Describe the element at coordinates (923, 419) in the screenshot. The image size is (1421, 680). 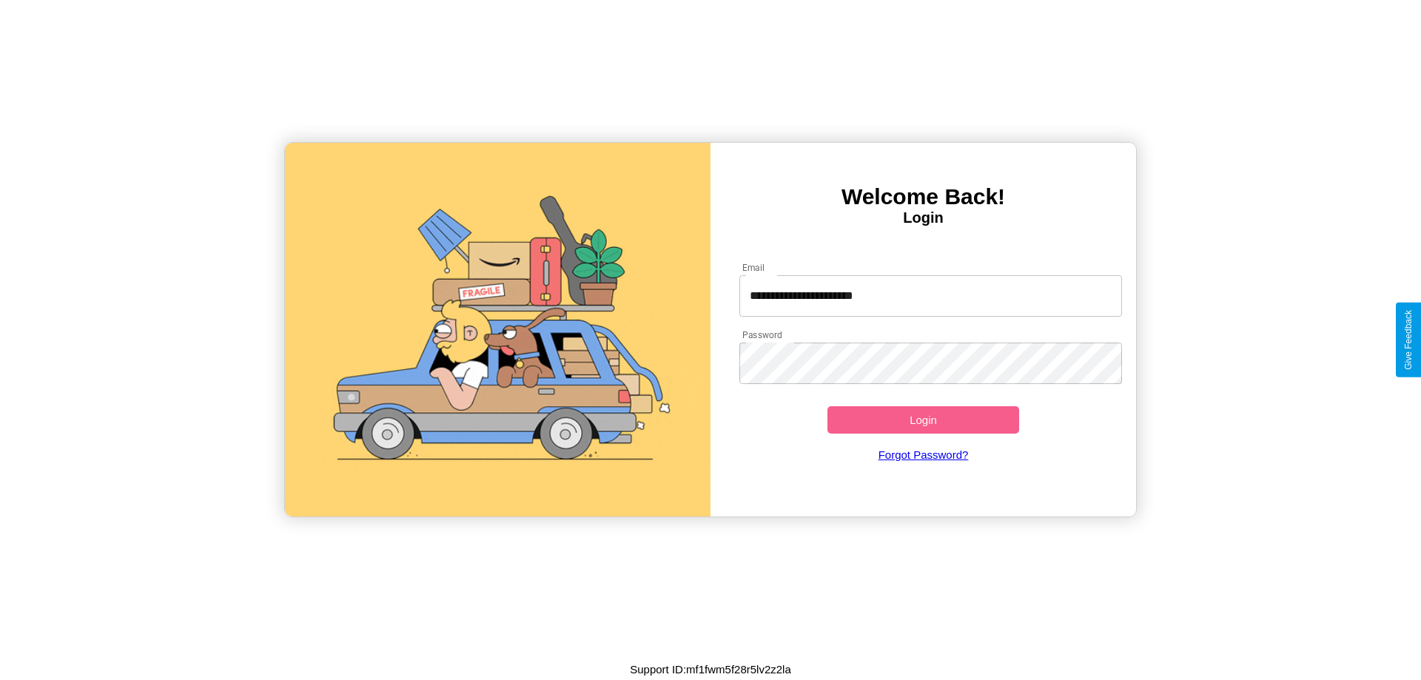
I see `button: Login` at that location.